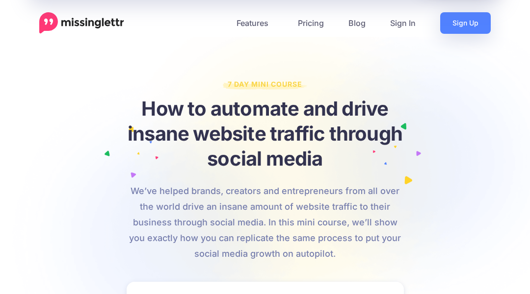 The width and height of the screenshot is (530, 294). Describe the element at coordinates (255, 23) in the screenshot. I see `a: Features` at that location.